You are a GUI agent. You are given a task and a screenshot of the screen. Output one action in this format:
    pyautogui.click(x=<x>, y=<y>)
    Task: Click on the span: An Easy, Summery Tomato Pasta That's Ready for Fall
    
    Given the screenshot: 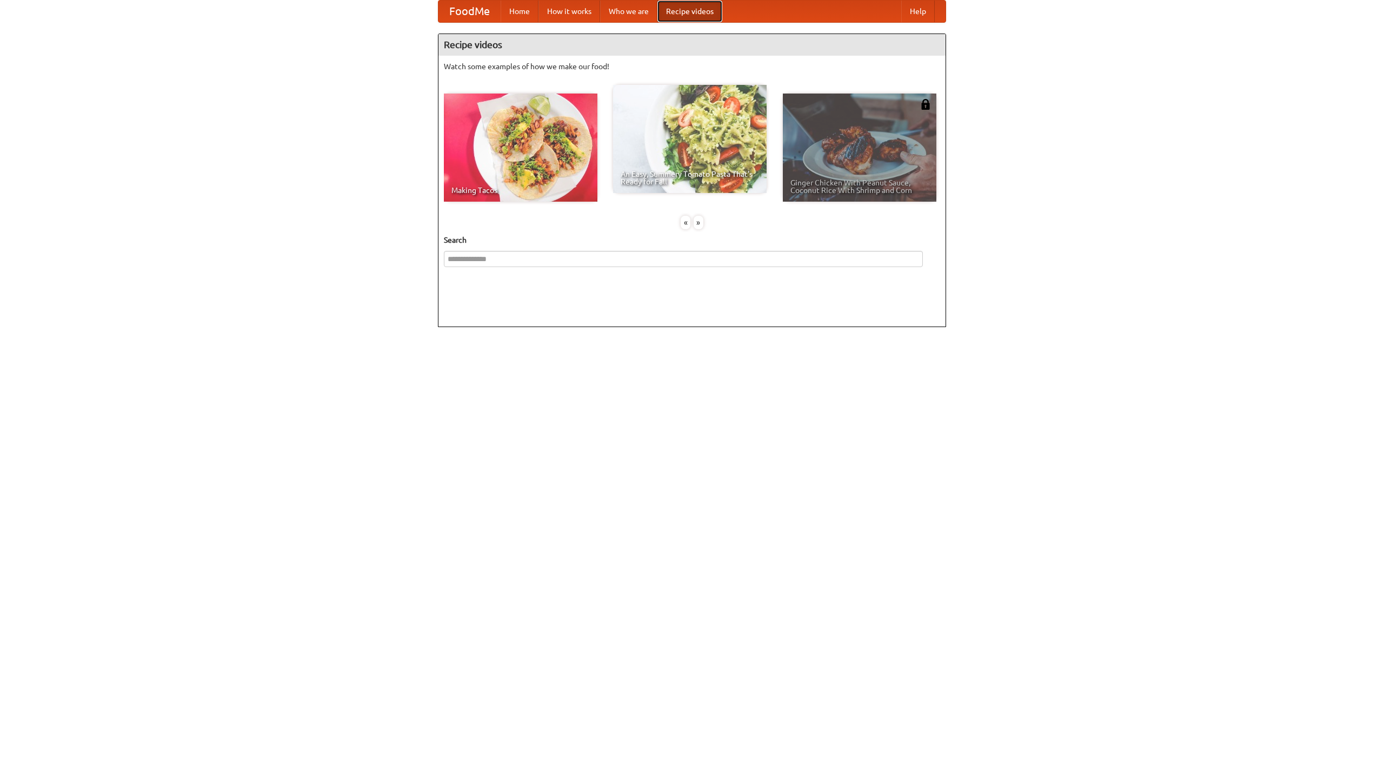 What is the action you would take?
    pyautogui.click(x=690, y=178)
    